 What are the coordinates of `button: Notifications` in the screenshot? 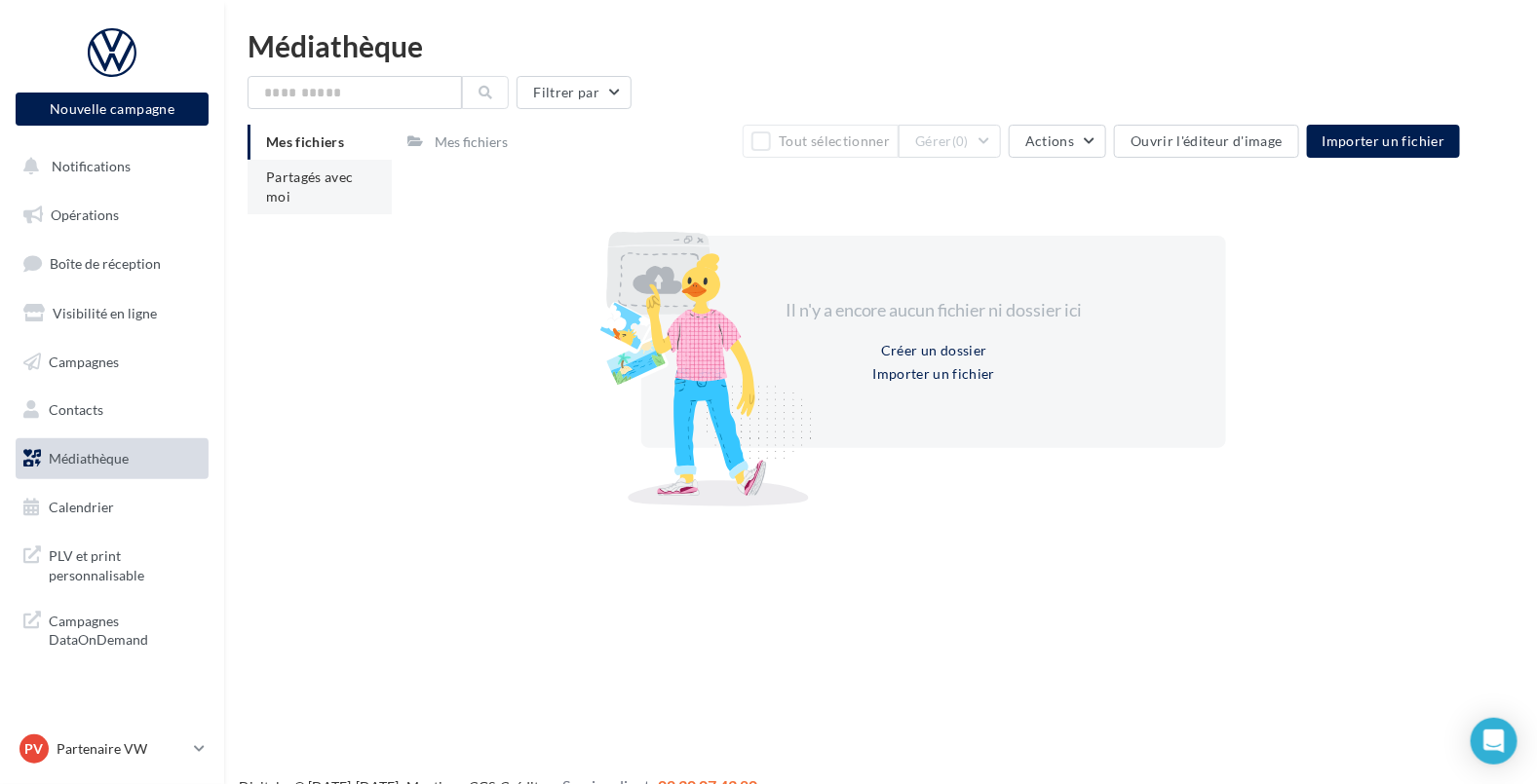 It's located at (108, 167).